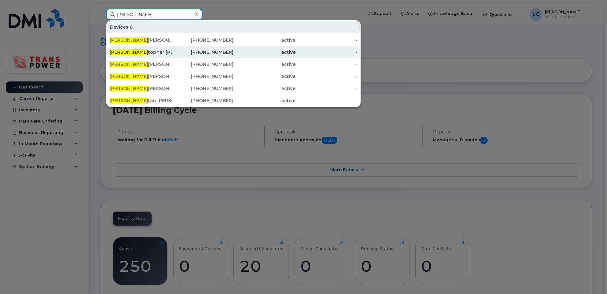  What do you see at coordinates (233, 27) in the screenshot?
I see `div: Devices` at bounding box center [233, 27].